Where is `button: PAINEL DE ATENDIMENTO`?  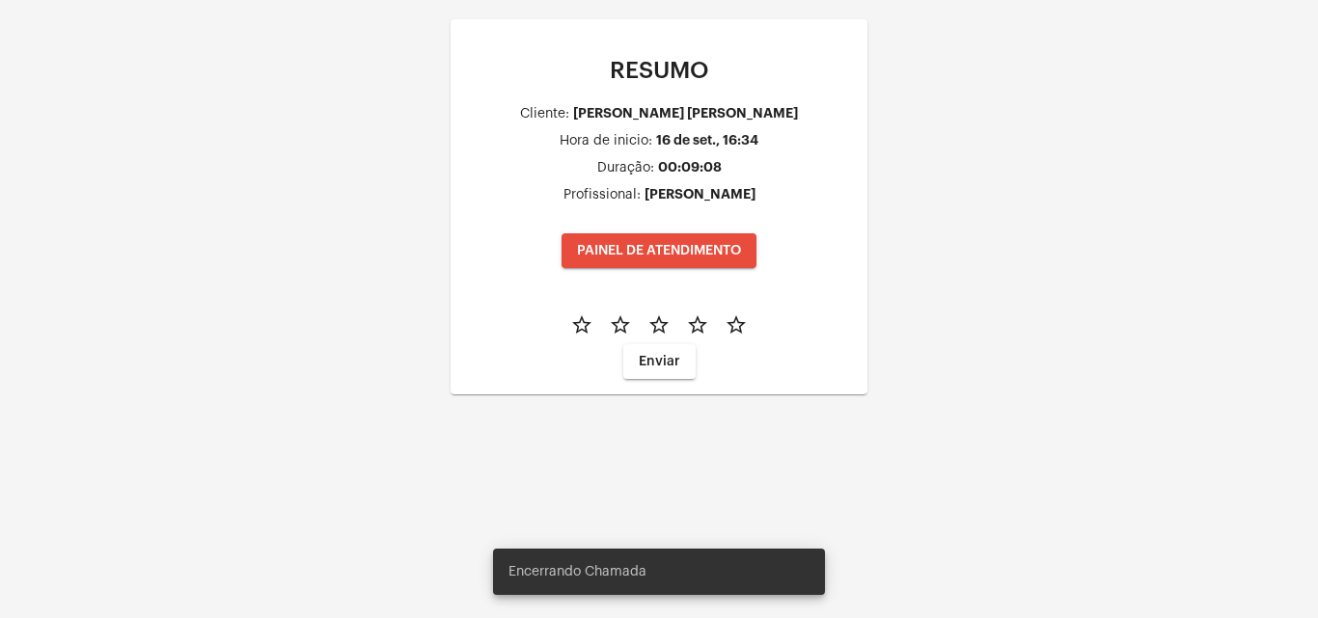
button: PAINEL DE ATENDIMENTO is located at coordinates (659, 251).